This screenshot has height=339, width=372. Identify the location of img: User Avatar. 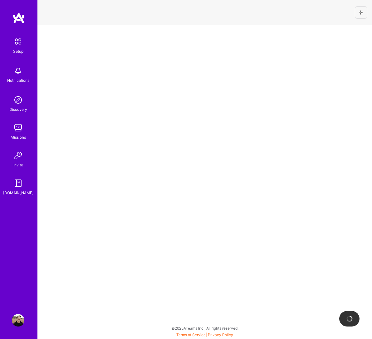
(18, 320).